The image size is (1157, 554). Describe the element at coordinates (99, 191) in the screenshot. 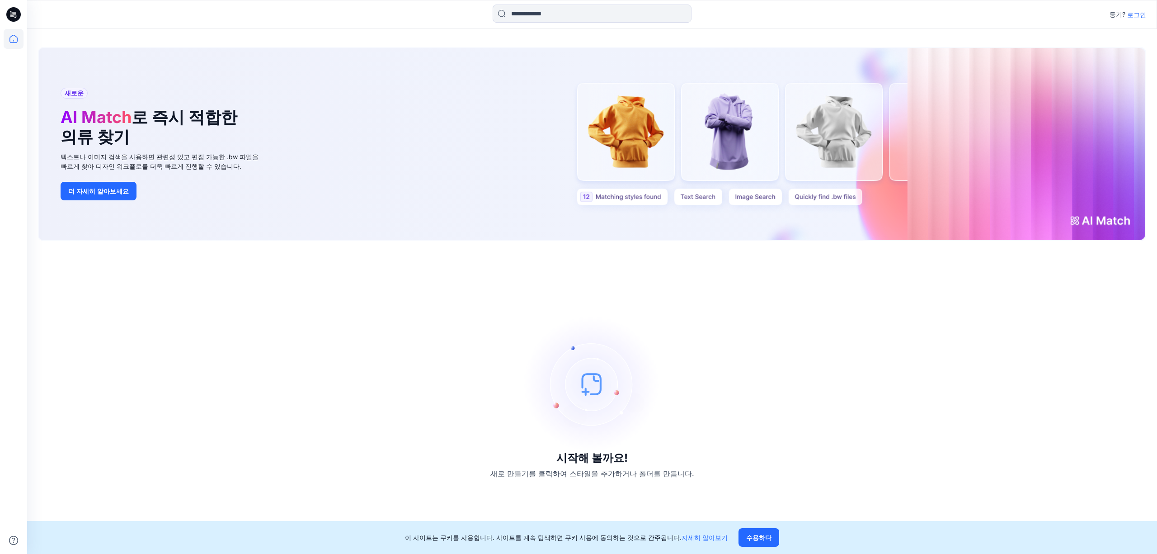

I see `a: 더 자세히 알아보세요` at that location.